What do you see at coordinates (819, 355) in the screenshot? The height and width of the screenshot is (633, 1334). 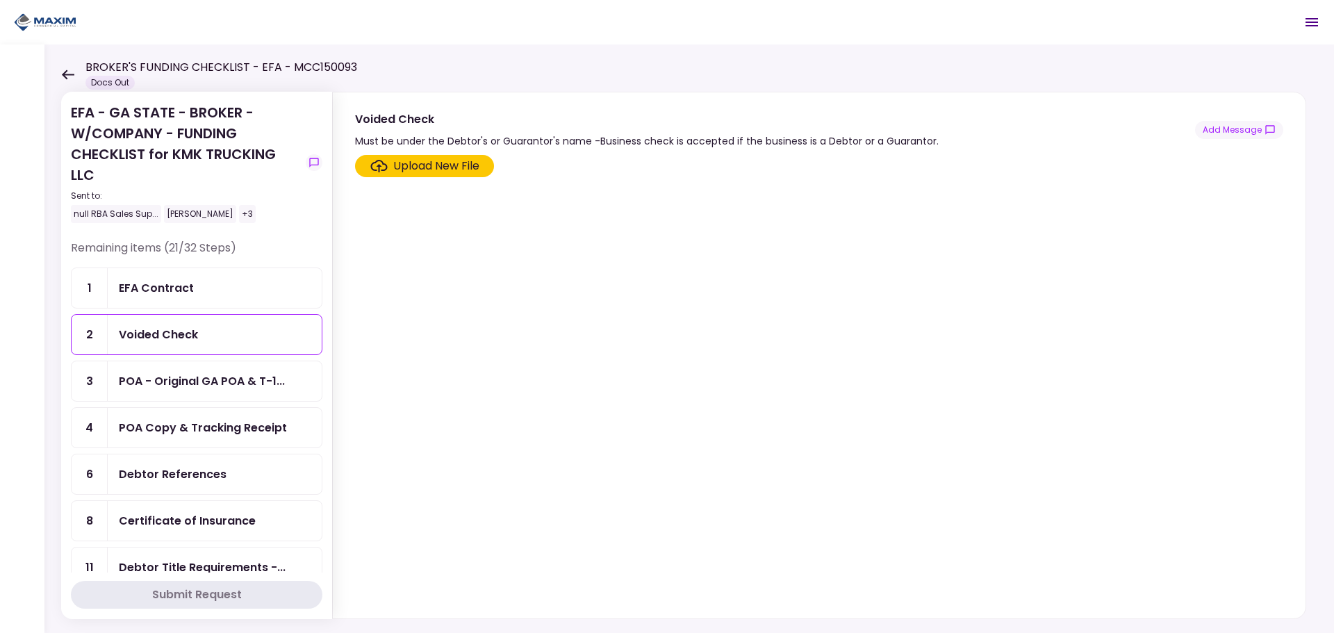 I see `div: Voided CheckMust be under the Debtor's or Guarantor's name -Business check is accepted if the bus...` at bounding box center [819, 355].